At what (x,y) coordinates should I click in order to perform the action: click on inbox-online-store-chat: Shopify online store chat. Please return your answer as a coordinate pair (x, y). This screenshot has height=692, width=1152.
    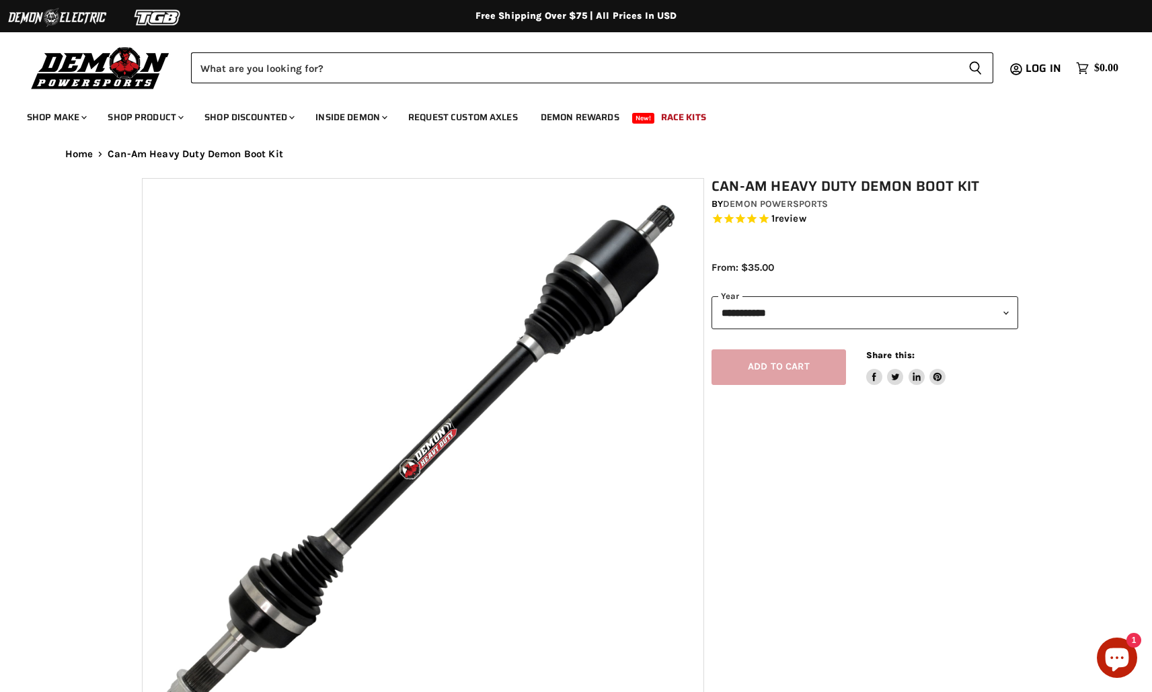
    Looking at the image, I should click on (1117, 660).